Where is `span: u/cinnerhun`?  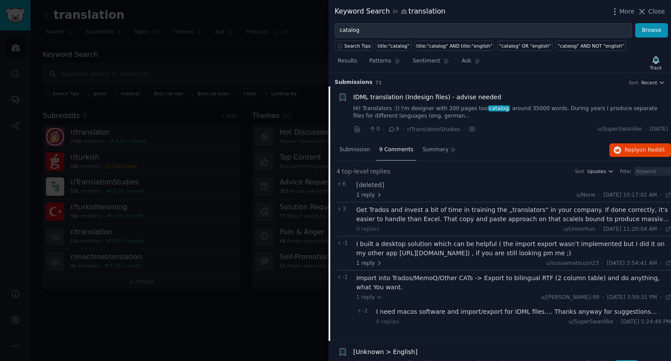 span: u/cinnerhun is located at coordinates (580, 229).